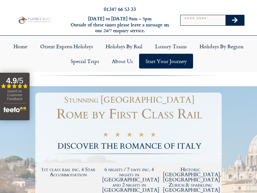 This screenshot has width=257, height=193. I want to click on div: 5/5, so click(130, 135).